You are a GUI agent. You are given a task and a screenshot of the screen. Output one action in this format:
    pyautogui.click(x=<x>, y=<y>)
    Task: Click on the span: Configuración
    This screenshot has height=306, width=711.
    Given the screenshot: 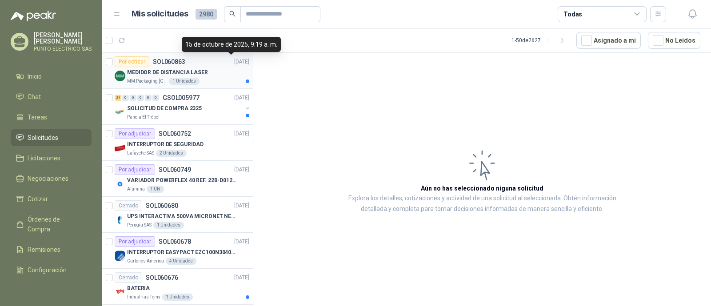 What is the action you would take?
    pyautogui.click(x=47, y=270)
    